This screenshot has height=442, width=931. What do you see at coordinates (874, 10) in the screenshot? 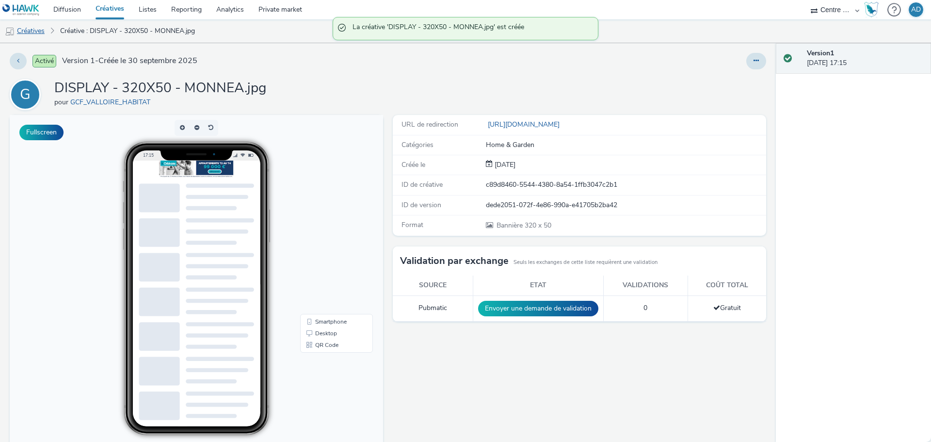
I see `a: Hawk Academy` at bounding box center [874, 10].